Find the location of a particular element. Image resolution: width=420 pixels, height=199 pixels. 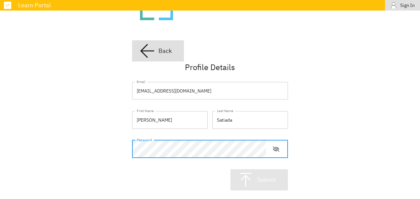

div: Submit is located at coordinates (266, 179).